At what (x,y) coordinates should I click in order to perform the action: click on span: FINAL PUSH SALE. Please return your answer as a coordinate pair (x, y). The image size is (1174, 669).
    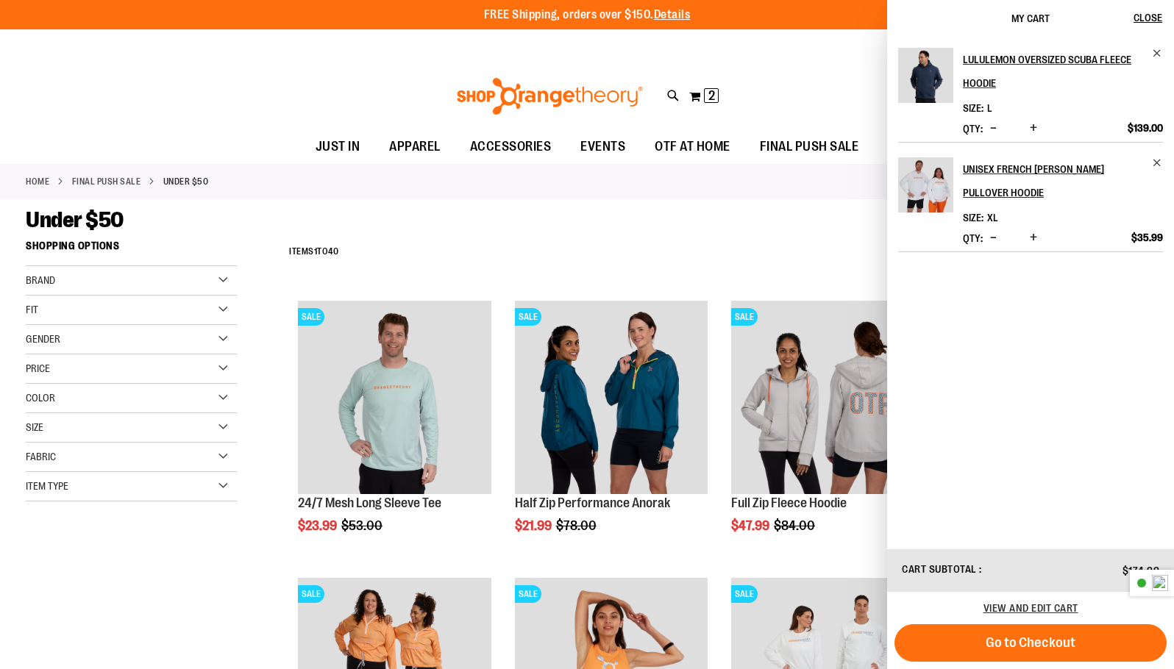
    Looking at the image, I should click on (809, 146).